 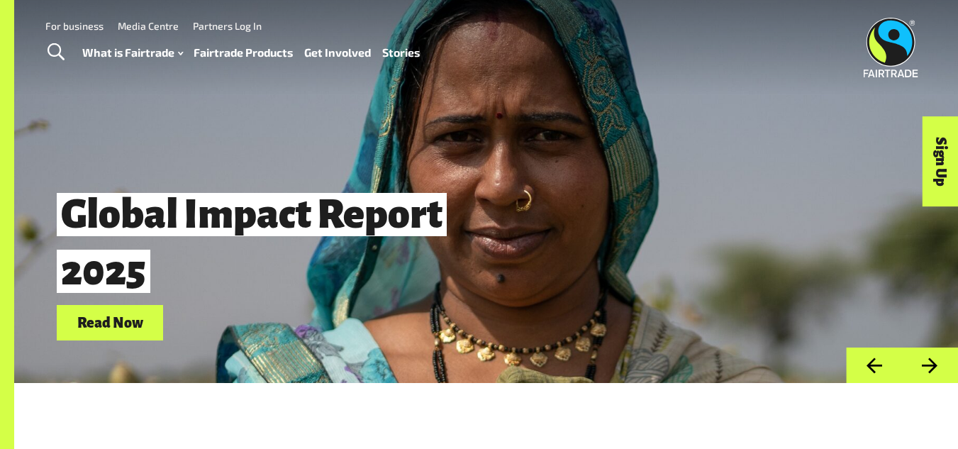 What do you see at coordinates (55, 52) in the screenshot?
I see `a: Toggle Search` at bounding box center [55, 52].